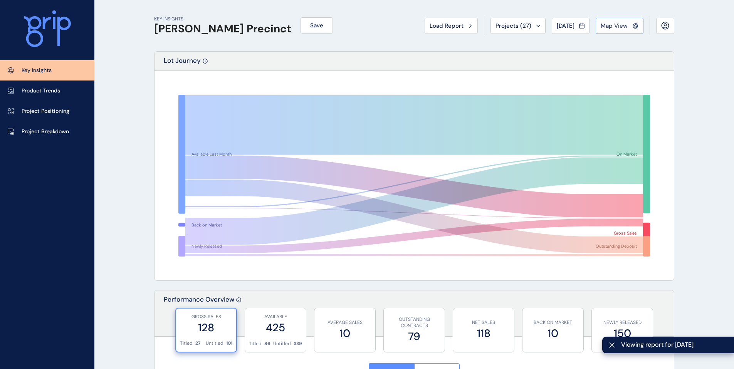 The width and height of the screenshot is (734, 369). What do you see at coordinates (483, 333) in the screenshot?
I see `label: 118` at bounding box center [483, 333].